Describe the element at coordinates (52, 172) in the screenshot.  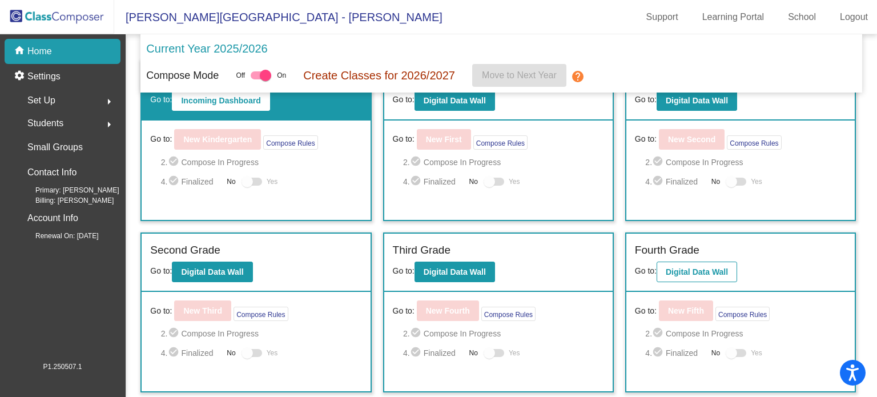
I see `p: Contact Info` at that location.